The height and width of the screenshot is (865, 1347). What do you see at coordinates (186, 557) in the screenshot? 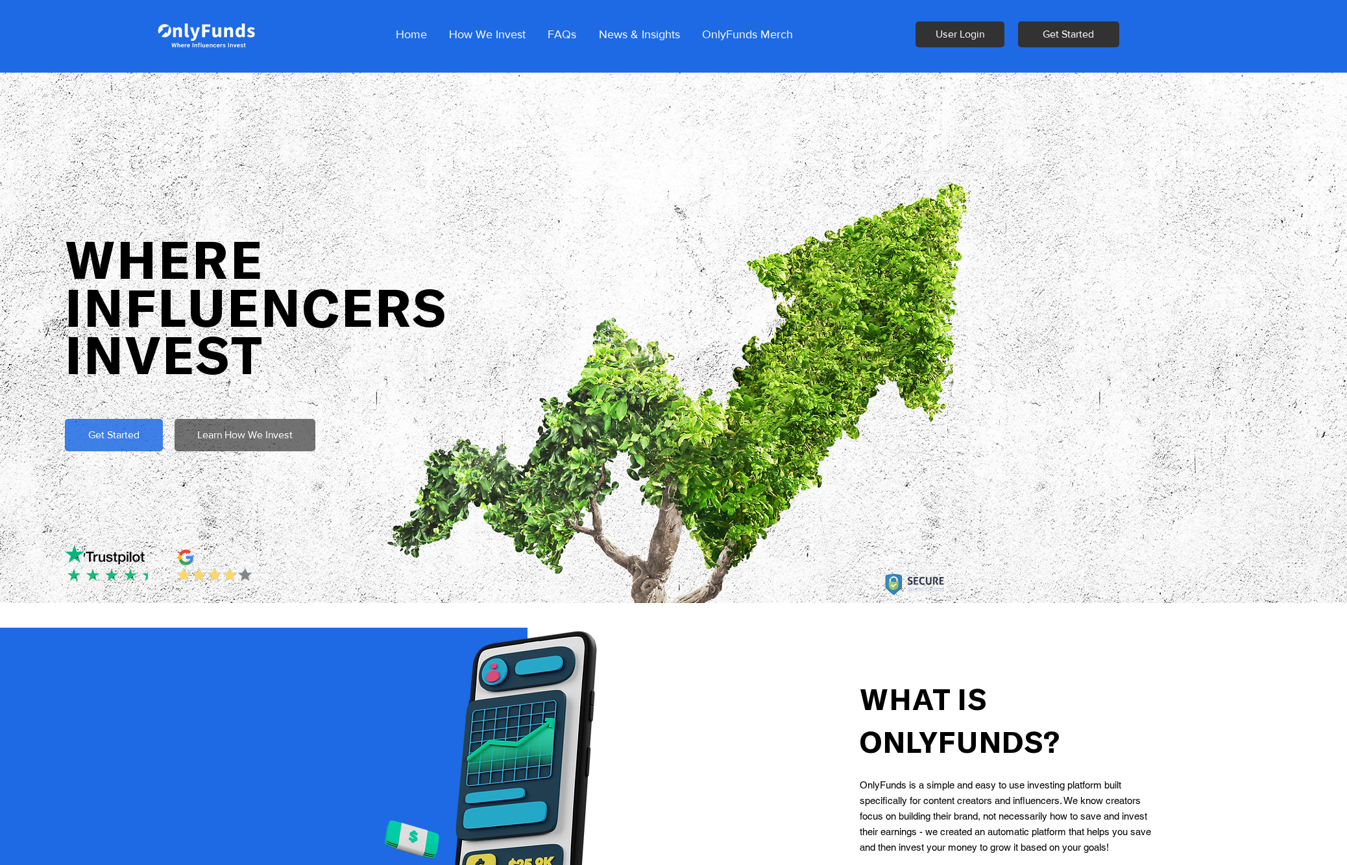
I see `img: goog_edited_edited.png` at bounding box center [186, 557].